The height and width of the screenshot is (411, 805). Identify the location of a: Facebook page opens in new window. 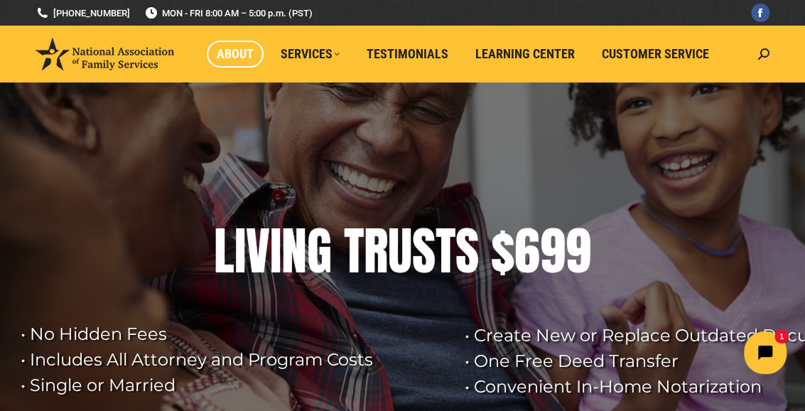
(760, 13).